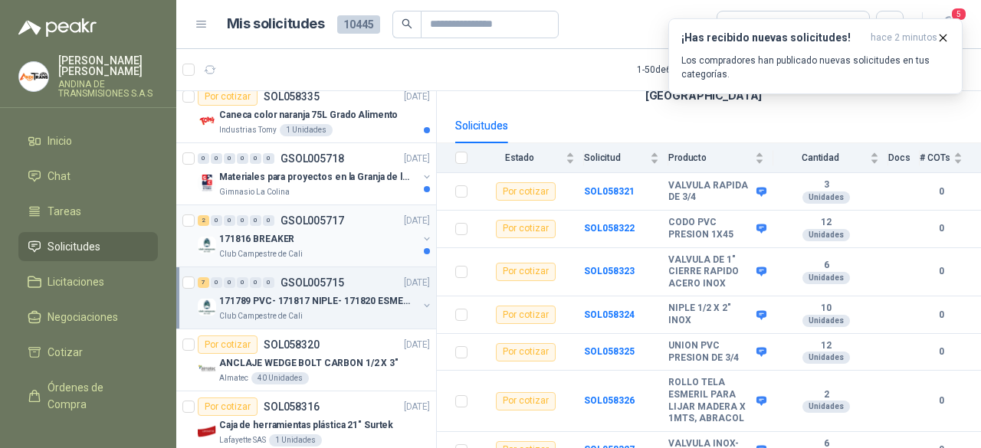  I want to click on h1: Mis solicitudes, so click(276, 24).